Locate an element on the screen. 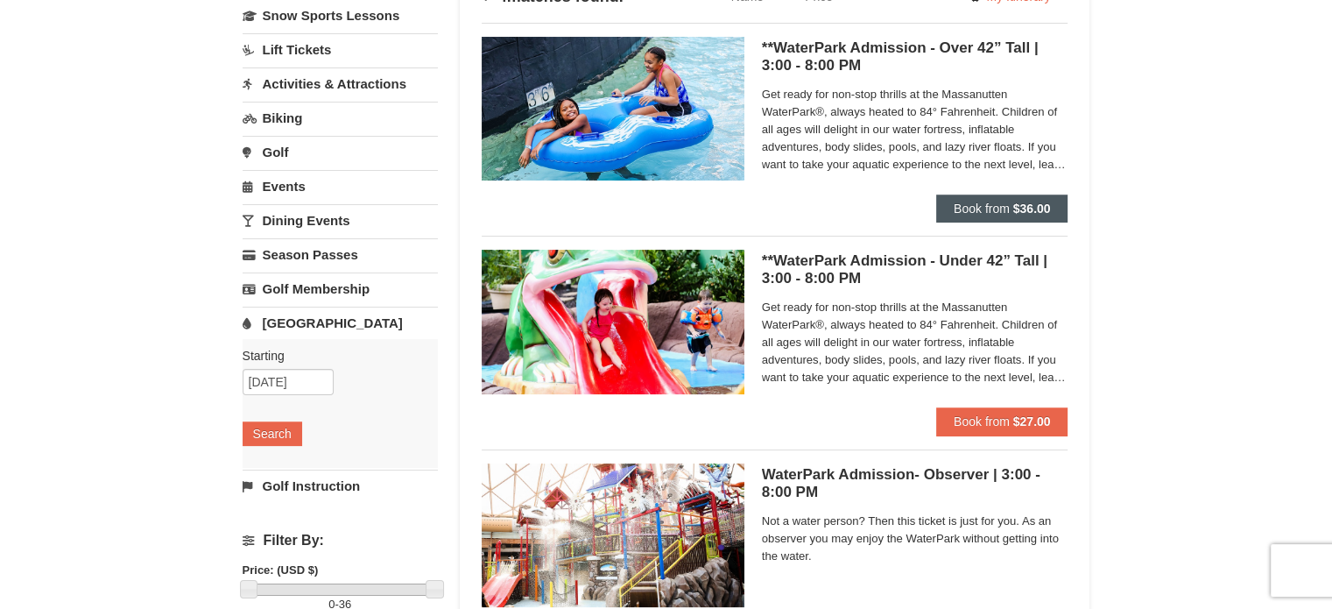  img: 6619917-1062-d161e022.jpg is located at coordinates (613, 321).